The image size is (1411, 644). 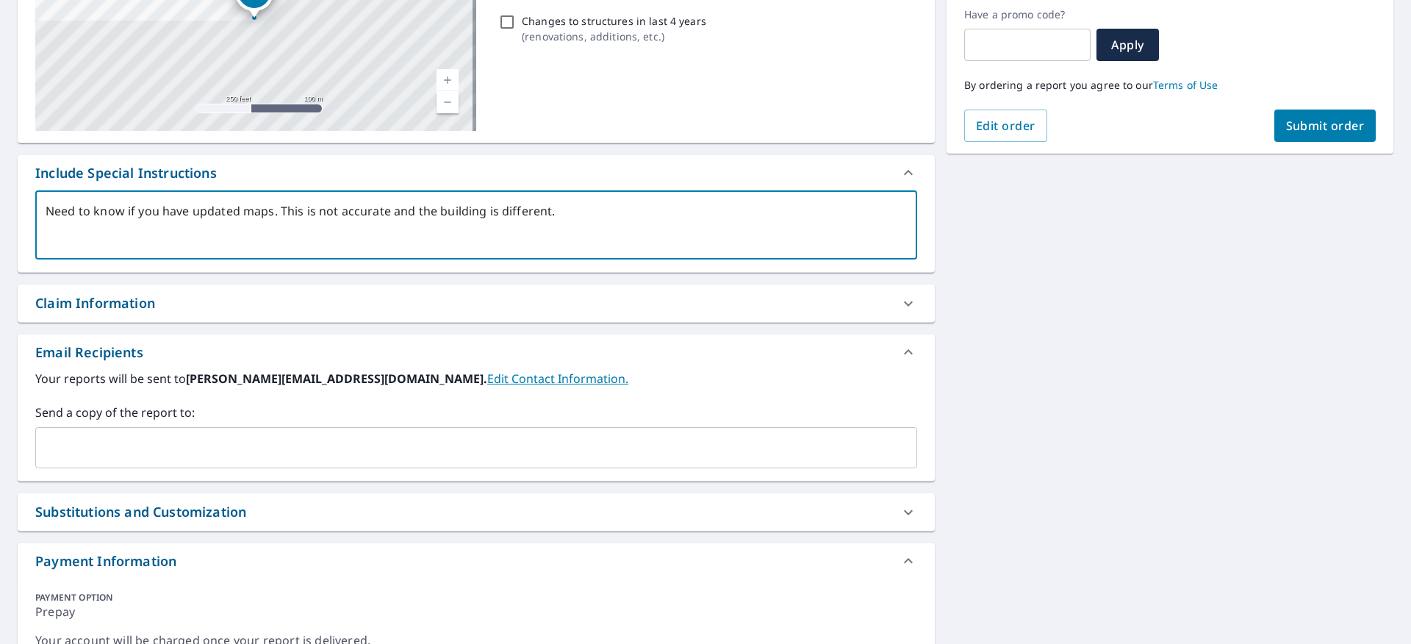 What do you see at coordinates (558, 378) in the screenshot?
I see `a: EditContactInfo` at bounding box center [558, 378].